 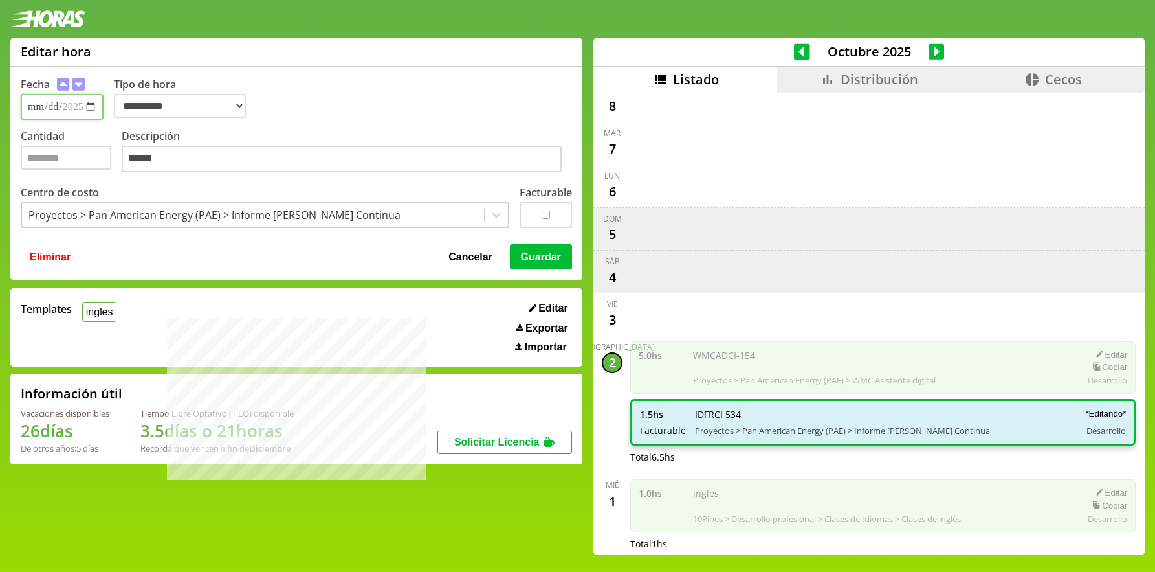 I want to click on label: Fecha, so click(x=35, y=84).